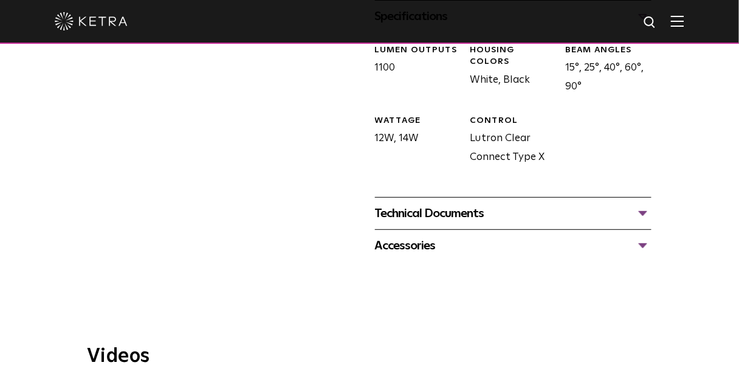 This screenshot has width=739, height=385. What do you see at coordinates (91, 21) in the screenshot?
I see `img: ketra-logo-2019-white` at bounding box center [91, 21].